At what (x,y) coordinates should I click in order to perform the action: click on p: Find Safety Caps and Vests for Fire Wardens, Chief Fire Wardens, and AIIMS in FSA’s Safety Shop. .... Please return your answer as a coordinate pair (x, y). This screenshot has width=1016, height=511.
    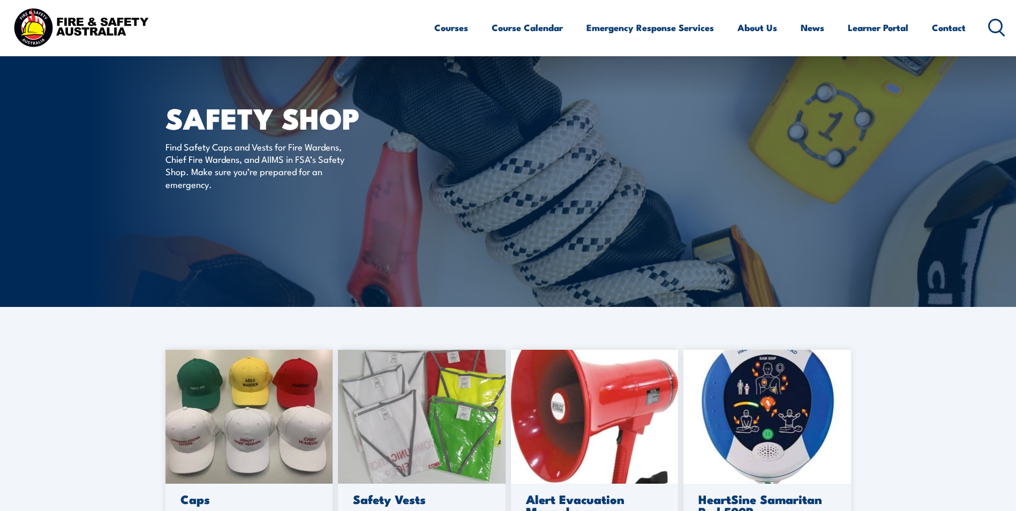
    Looking at the image, I should click on (263, 165).